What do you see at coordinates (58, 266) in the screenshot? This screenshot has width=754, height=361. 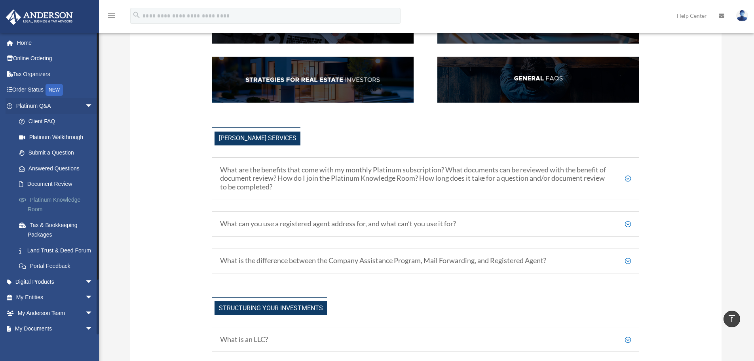 I see `a: Portal Feedback` at bounding box center [58, 266].